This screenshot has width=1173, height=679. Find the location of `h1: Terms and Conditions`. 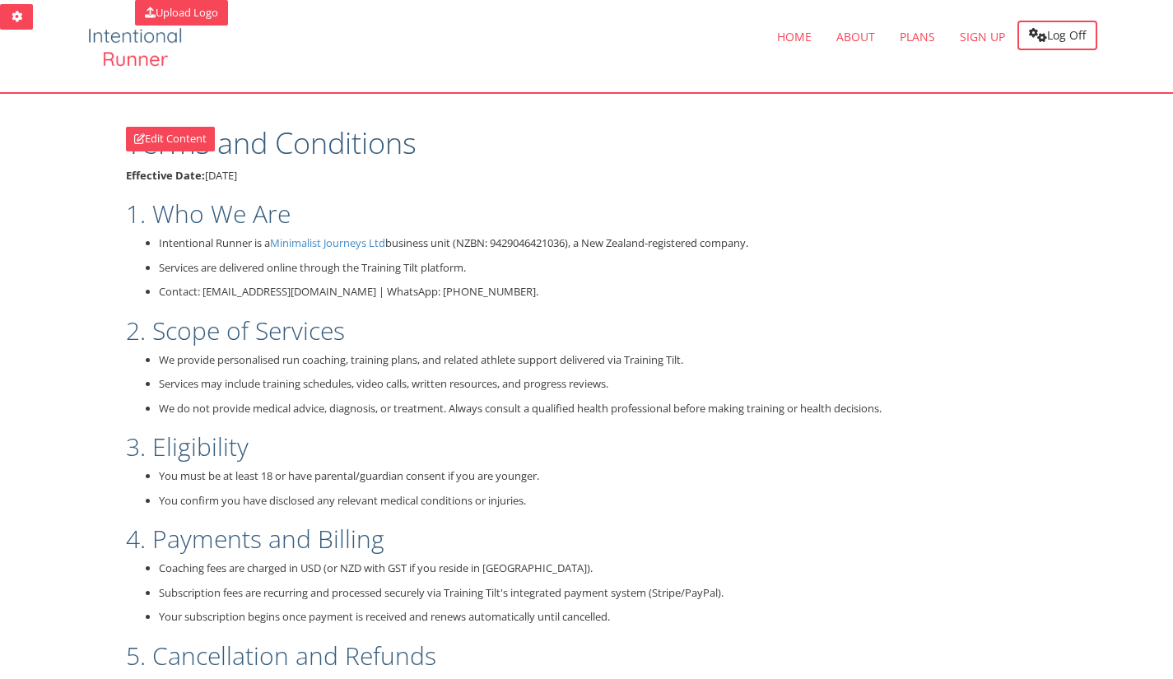

h1: Terms and Conditions is located at coordinates (591, 143).